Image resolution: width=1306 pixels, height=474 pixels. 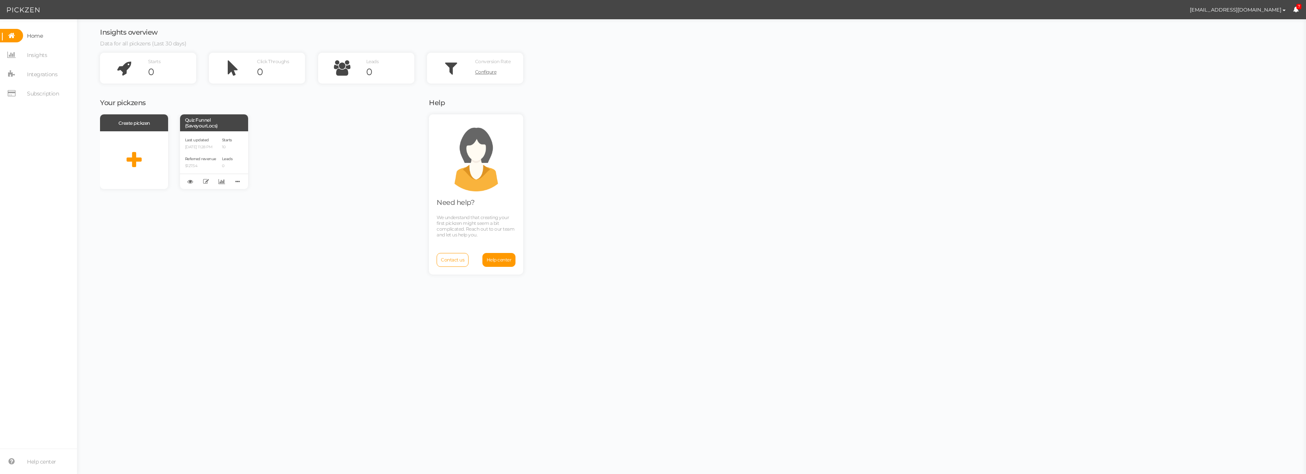 I want to click on img: support.png, so click(x=476, y=157).